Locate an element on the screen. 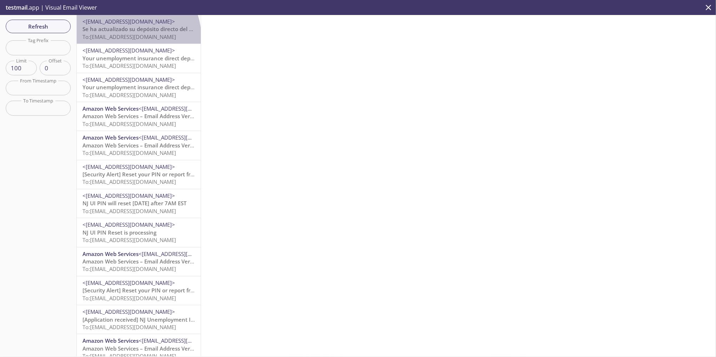 Image resolution: width=716 pixels, height=357 pixels. span: [Application received] NJ Unemployment Insurance is located at coordinates (148, 319).